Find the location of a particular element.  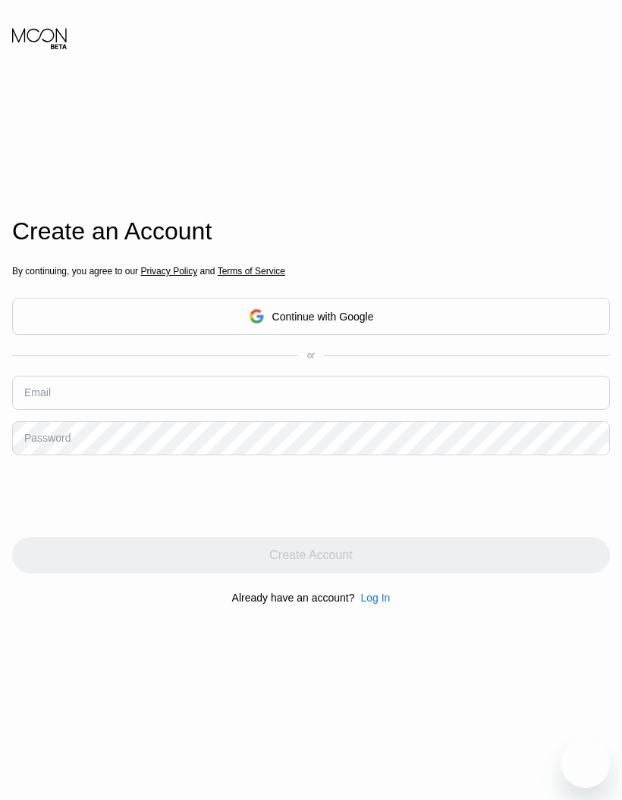

div: Create an Account is located at coordinates (311, 231).